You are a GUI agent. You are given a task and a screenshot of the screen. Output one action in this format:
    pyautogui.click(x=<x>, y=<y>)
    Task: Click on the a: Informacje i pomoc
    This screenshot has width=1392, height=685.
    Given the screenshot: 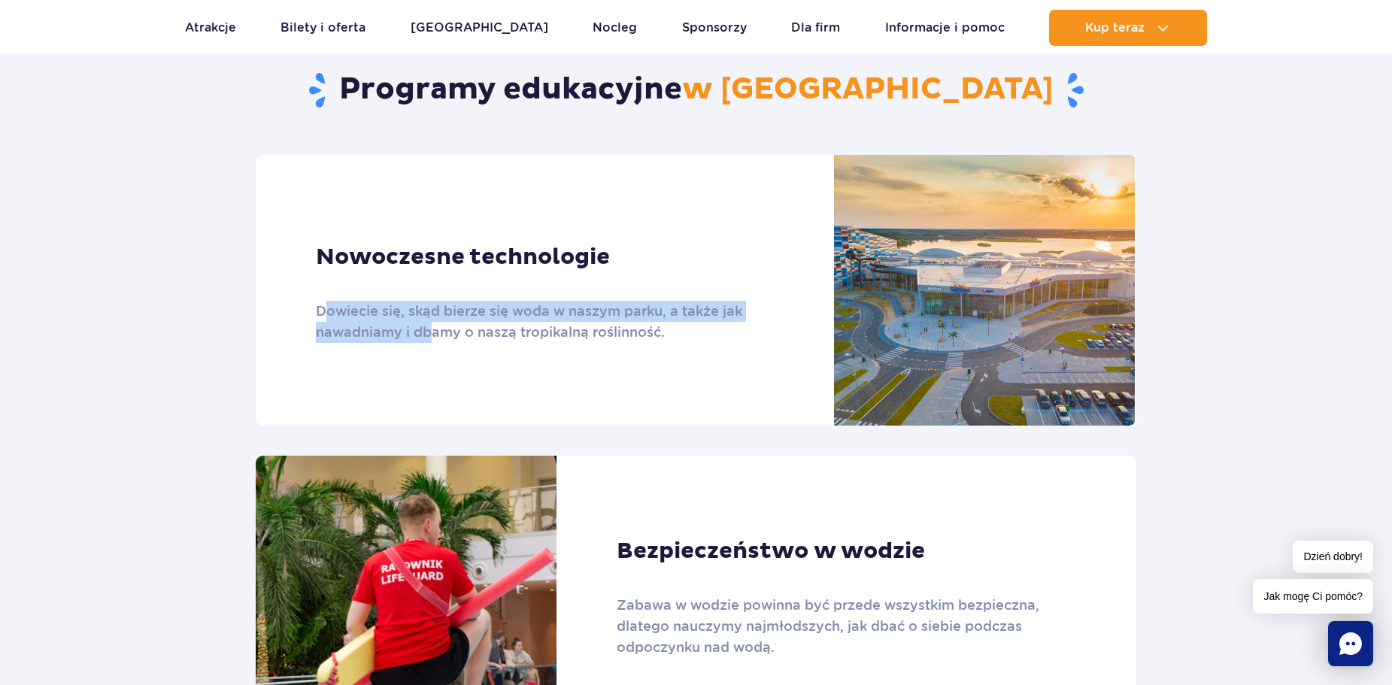 What is the action you would take?
    pyautogui.click(x=945, y=28)
    